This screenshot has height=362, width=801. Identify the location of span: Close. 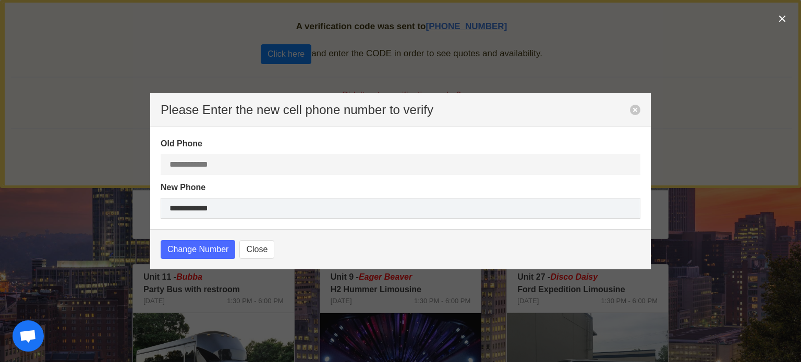
(257, 250).